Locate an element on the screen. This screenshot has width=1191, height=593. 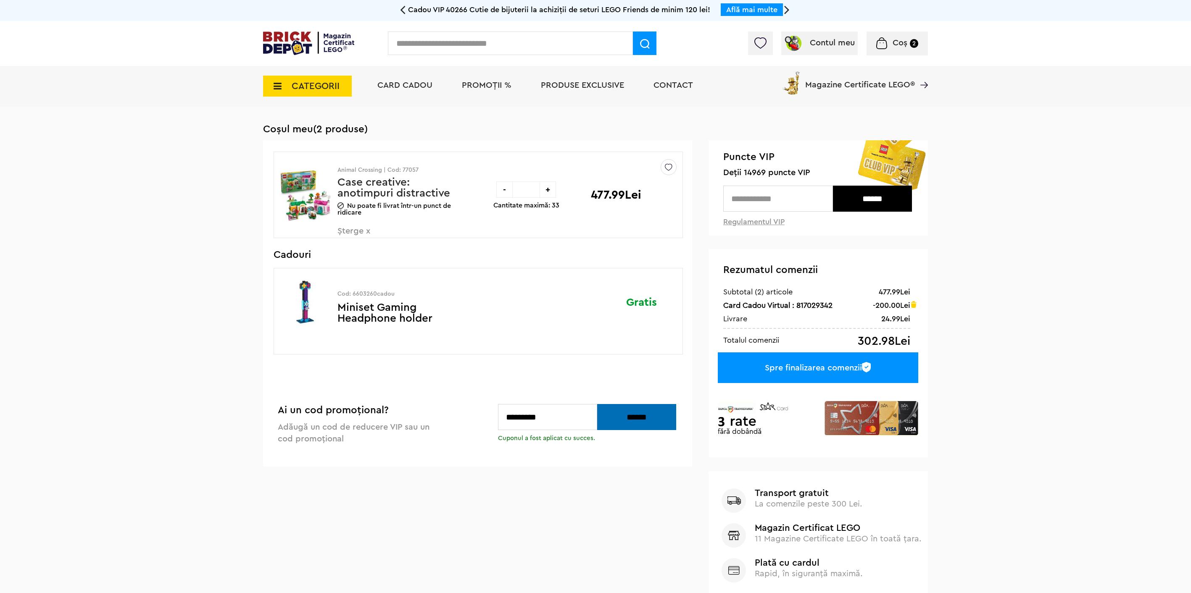
div: Totalul comenzii is located at coordinates (751, 340).